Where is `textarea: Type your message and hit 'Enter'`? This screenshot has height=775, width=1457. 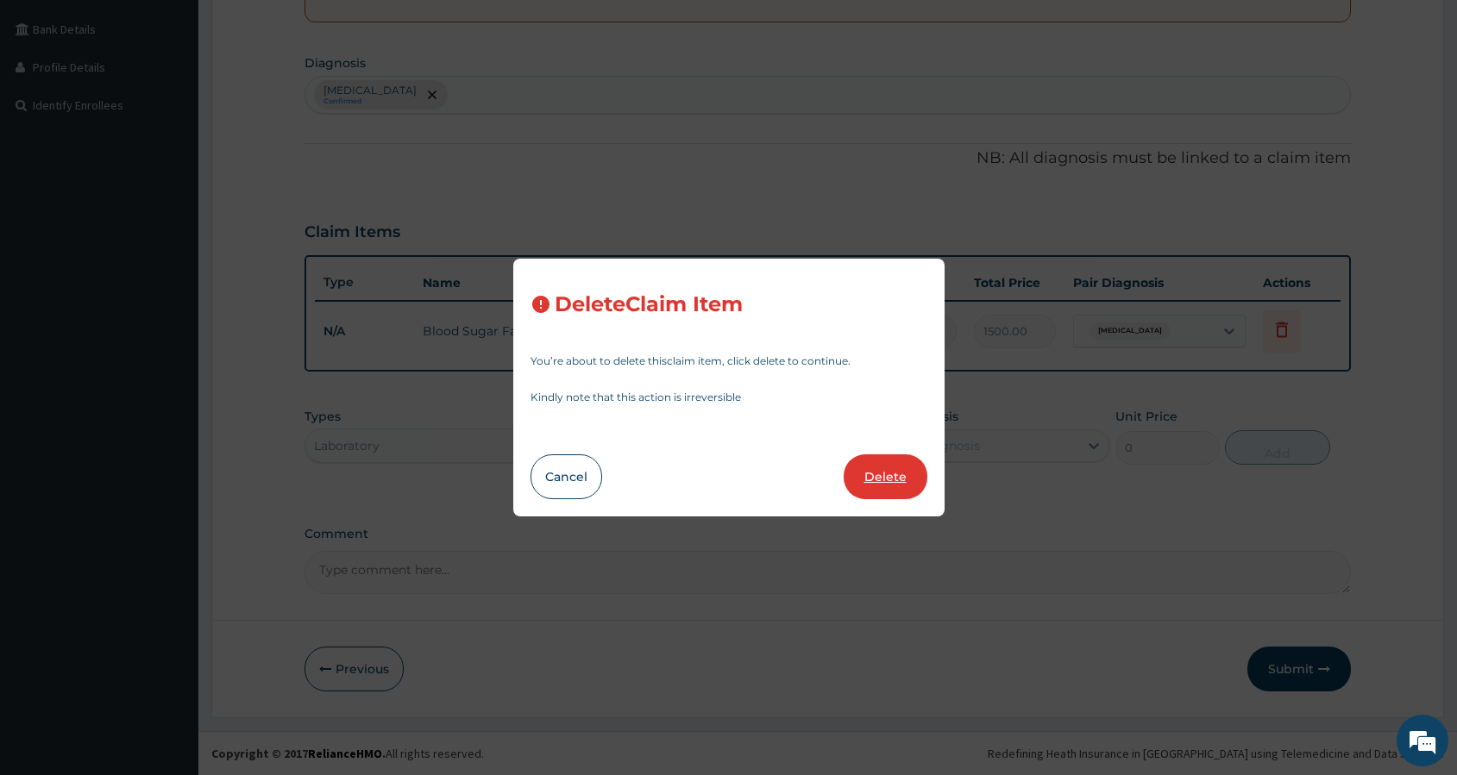
textarea: Type your message and hit 'Enter' is located at coordinates (168, 501).